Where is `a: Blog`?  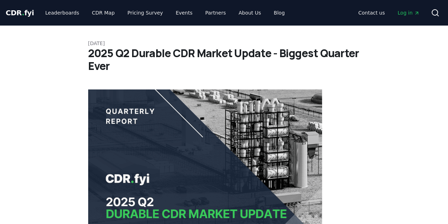
a: Blog is located at coordinates (279, 13).